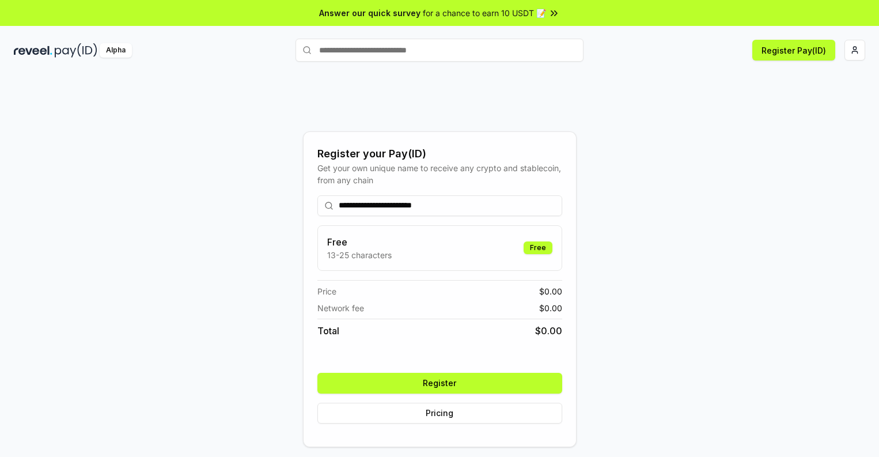  I want to click on div: Register your Pay(ID), so click(439, 154).